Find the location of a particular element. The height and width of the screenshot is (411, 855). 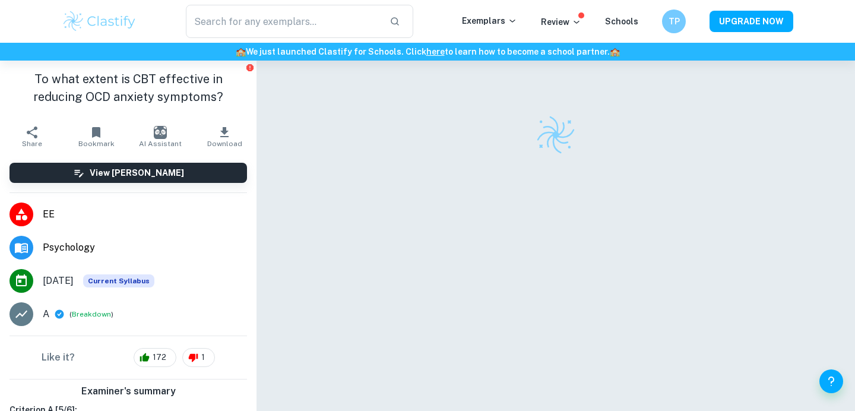

div: This exemplar is based on the current syllabus. Feel free to refer to it for inspiration/ideas wh... is located at coordinates (119, 281).